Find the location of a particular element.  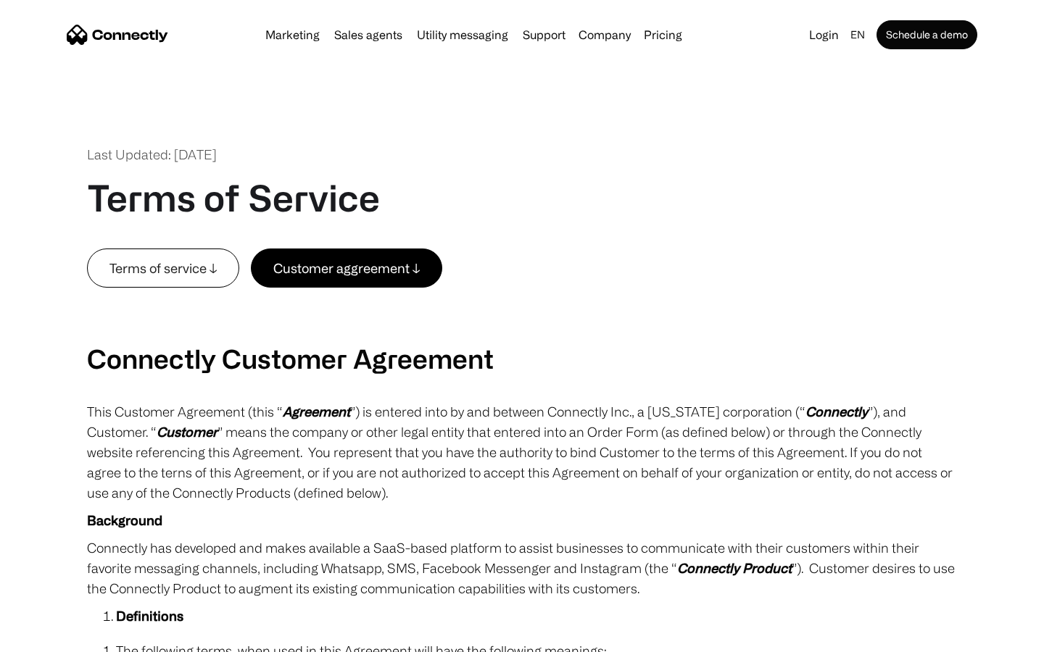

a: Pricing is located at coordinates (662, 35).